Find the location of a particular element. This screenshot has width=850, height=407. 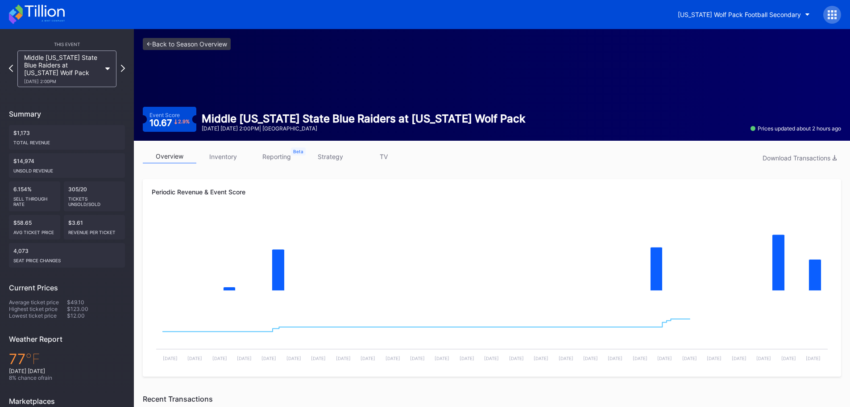

a: strategy is located at coordinates (330, 156).